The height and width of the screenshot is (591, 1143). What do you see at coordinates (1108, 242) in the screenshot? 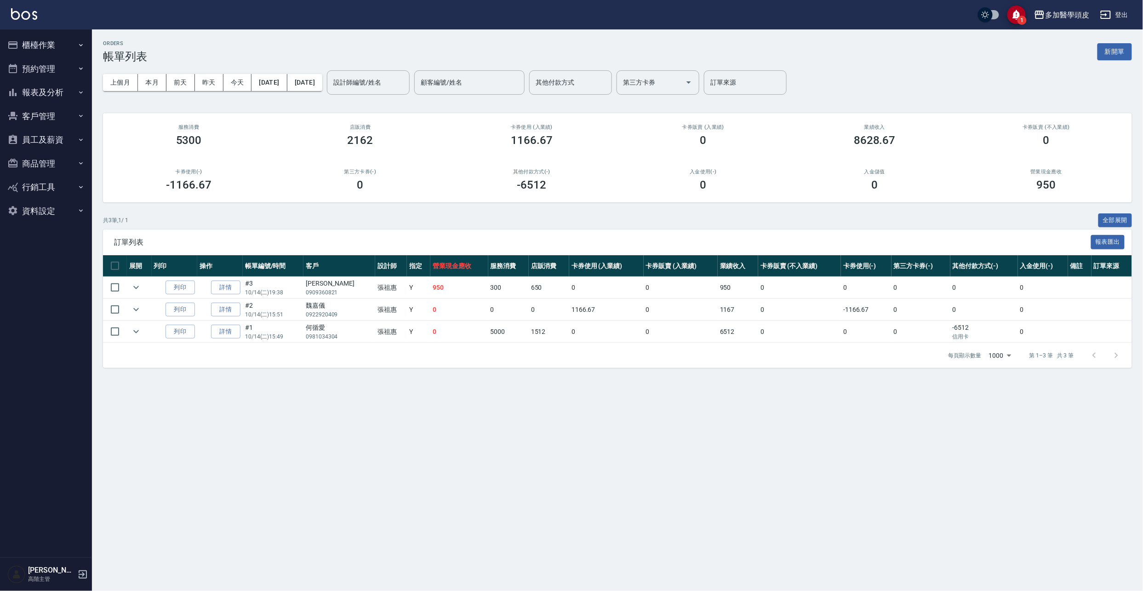
I see `button: 報表匯出` at bounding box center [1108, 242].